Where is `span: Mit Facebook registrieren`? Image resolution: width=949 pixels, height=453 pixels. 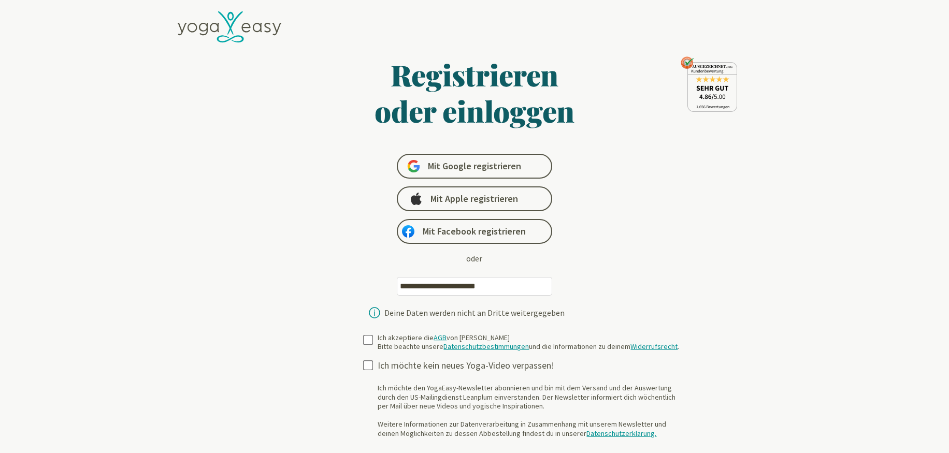
span: Mit Facebook registrieren is located at coordinates (474, 232).